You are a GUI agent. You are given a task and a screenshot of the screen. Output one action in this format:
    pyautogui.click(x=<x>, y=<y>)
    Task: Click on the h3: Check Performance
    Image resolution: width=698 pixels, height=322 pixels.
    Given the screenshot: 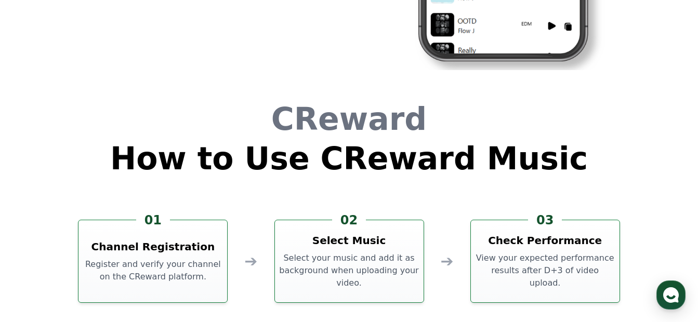 What is the action you would take?
    pyautogui.click(x=545, y=241)
    